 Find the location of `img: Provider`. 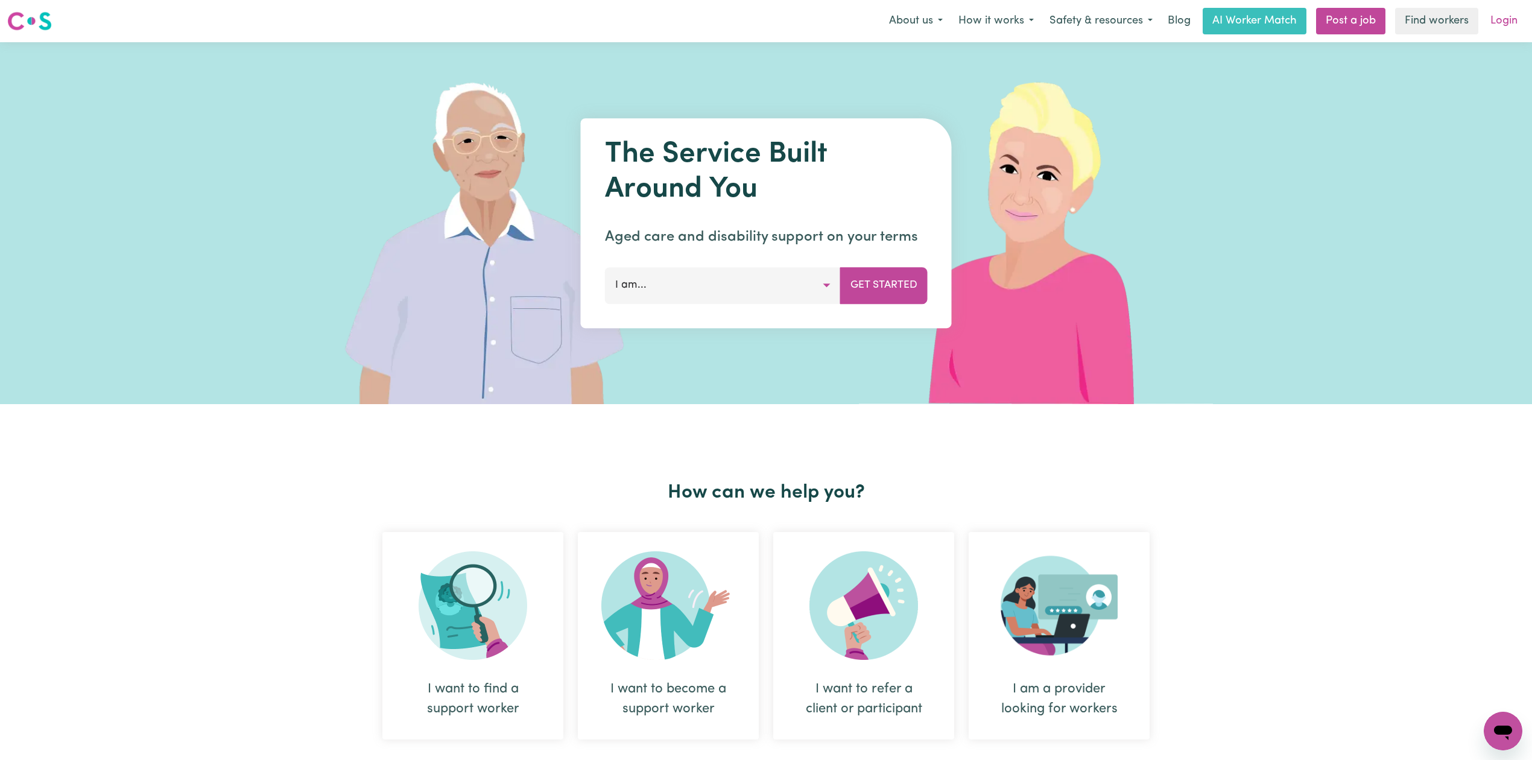

img: Provider is located at coordinates (1059, 605).